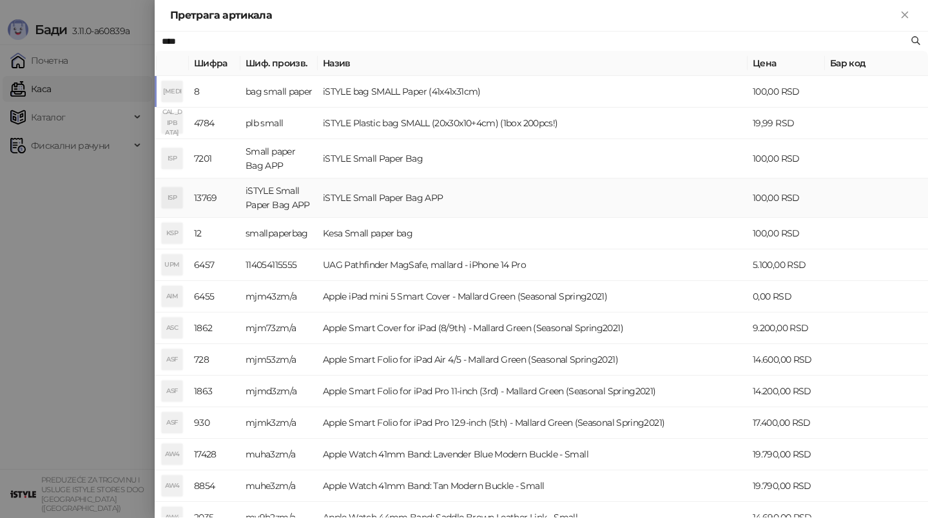  What do you see at coordinates (279, 159) in the screenshot?
I see `td: Small paper Bag APP` at bounding box center [279, 159].